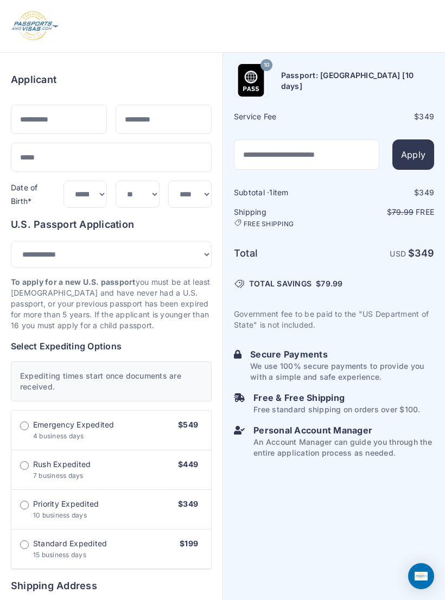 This screenshot has width=445, height=600. I want to click on p: Government fee to be paid to the "US Department of State" is not included., so click(333, 319).